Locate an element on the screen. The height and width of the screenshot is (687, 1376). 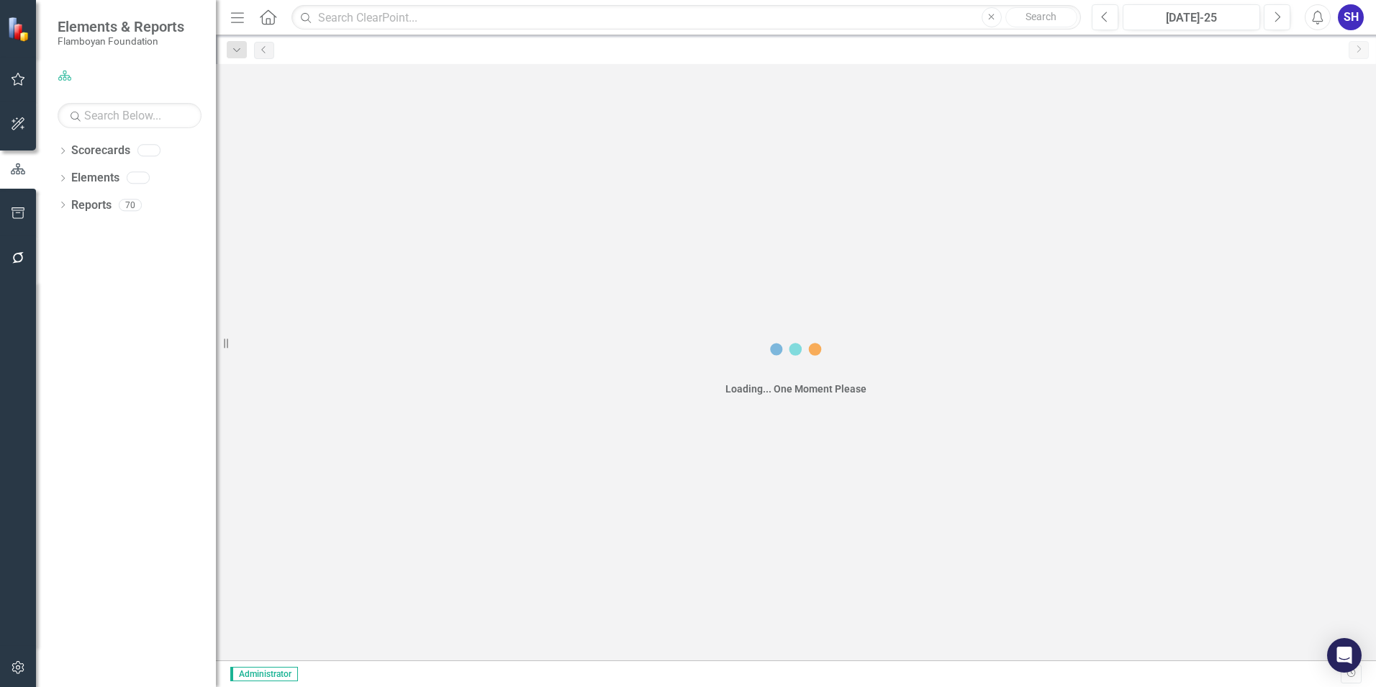
div: SH is located at coordinates (1351, 17).